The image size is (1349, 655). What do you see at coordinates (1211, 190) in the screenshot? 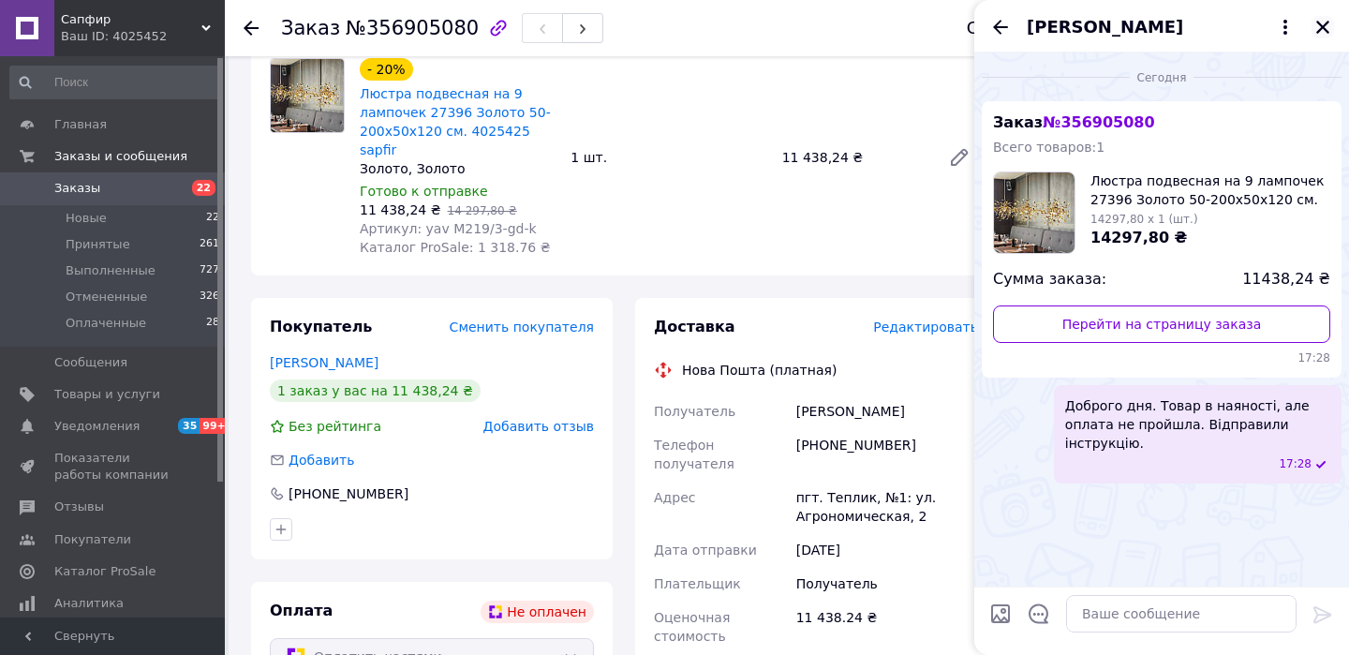
I see `span: Люстра подвесная на 9 лампочек 27396 Золото 50-200х50х120 см. 4025425 sapfir` at bounding box center [1211, 190].